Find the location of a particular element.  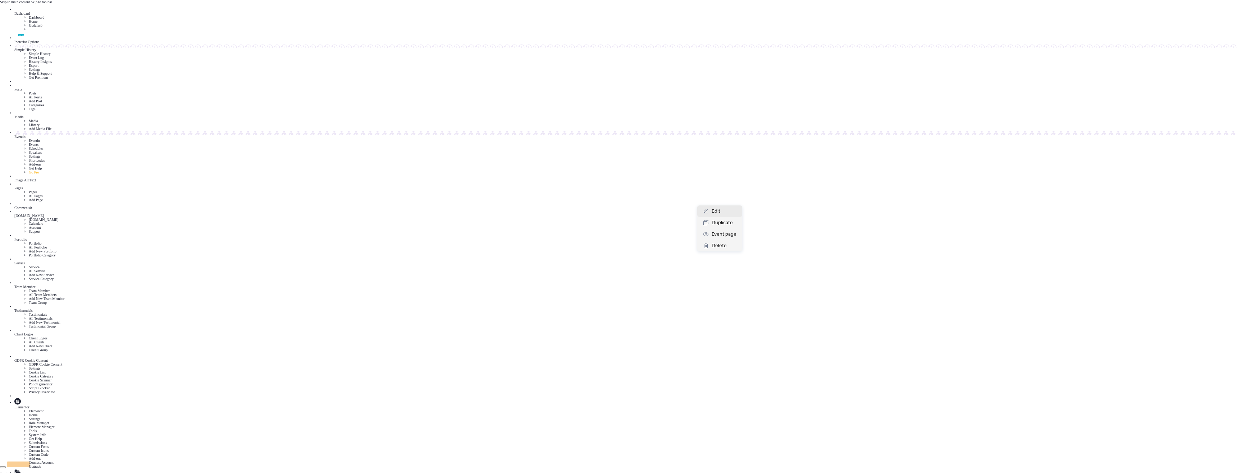

a: Dashboard is located at coordinates (626, 12).